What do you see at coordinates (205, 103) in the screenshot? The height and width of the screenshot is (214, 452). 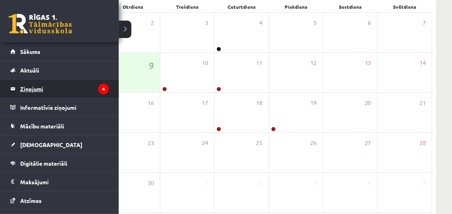 I see `span: 17` at bounding box center [205, 103].